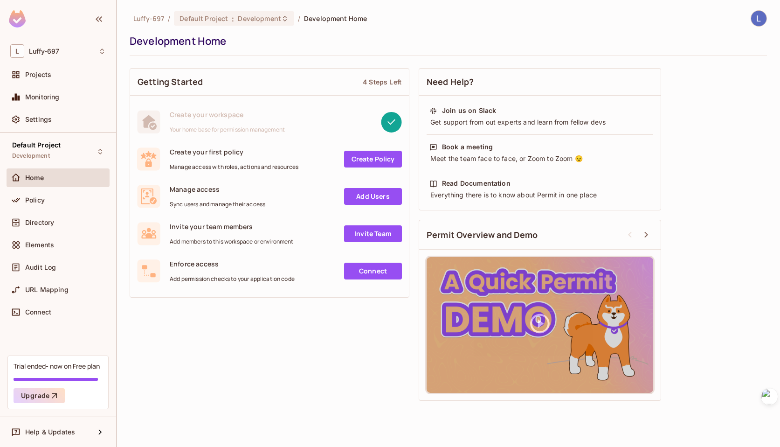 This screenshot has height=447, width=780. What do you see at coordinates (41, 267) in the screenshot?
I see `span: Audit Log` at bounding box center [41, 267].